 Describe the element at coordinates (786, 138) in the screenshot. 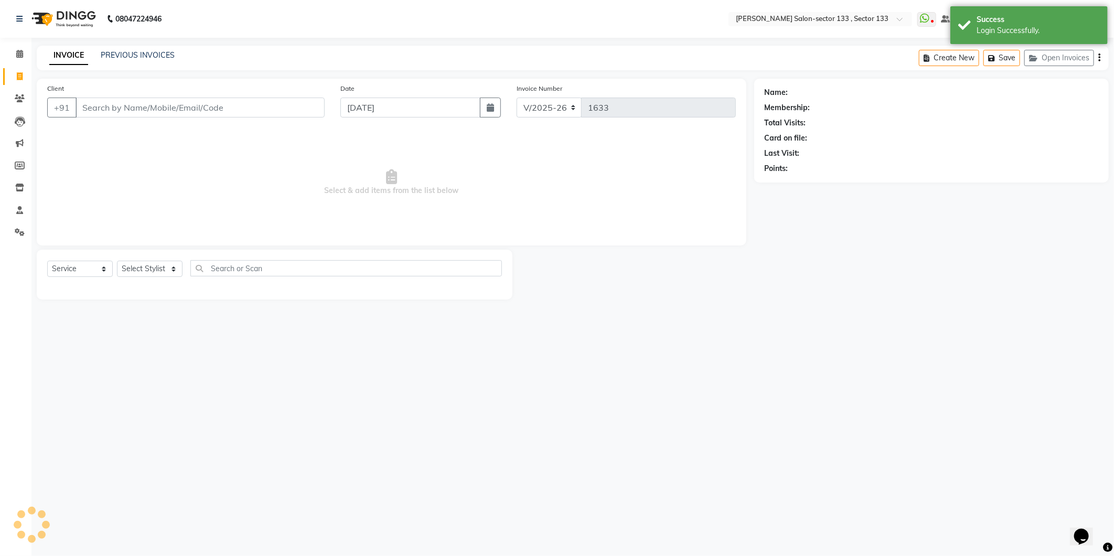

I see `div: Card on file:` at that location.